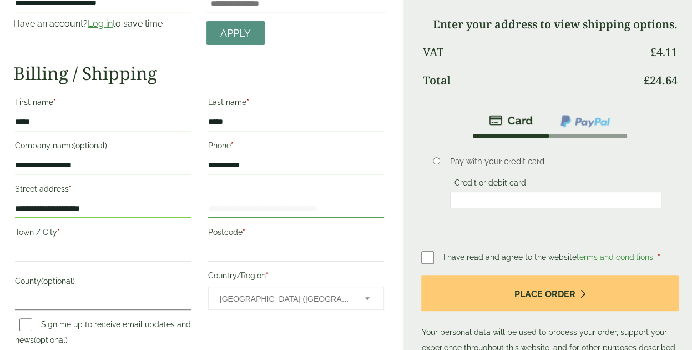 This screenshot has width=692, height=350. I want to click on p: Pay with your credit card., so click(556, 162).